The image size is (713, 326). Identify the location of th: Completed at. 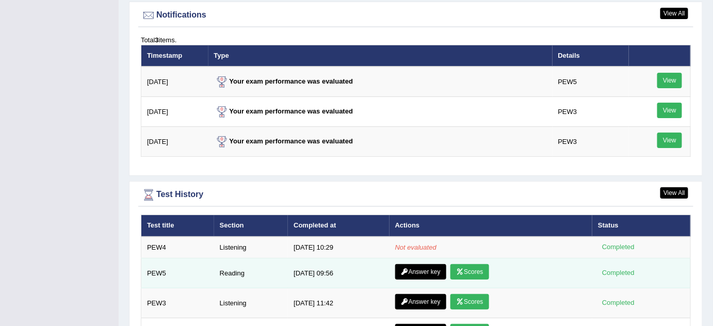
(338, 226).